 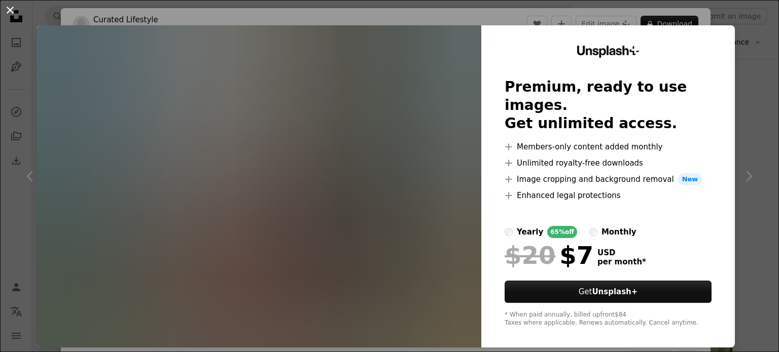 I want to click on button: GetUnsplash+, so click(x=608, y=292).